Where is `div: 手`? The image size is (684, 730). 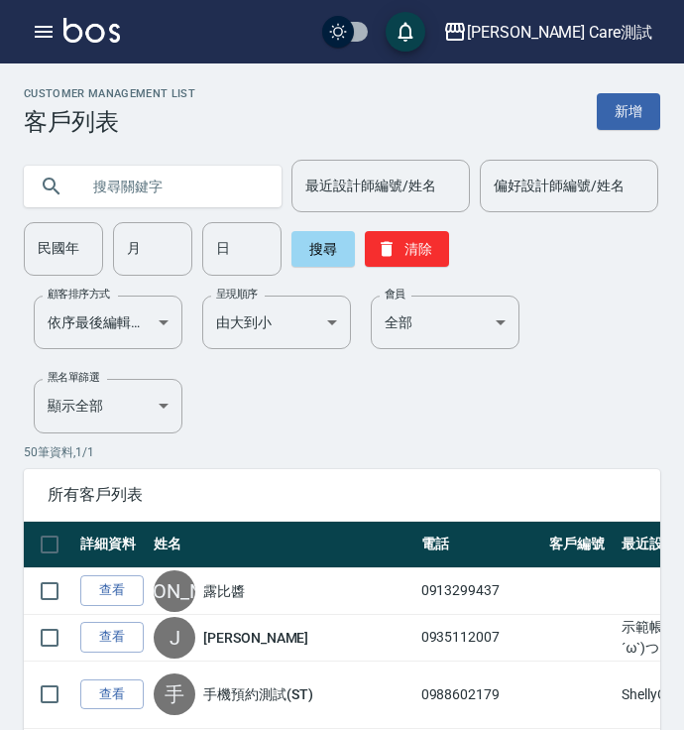 div: 手 is located at coordinates (175, 694).